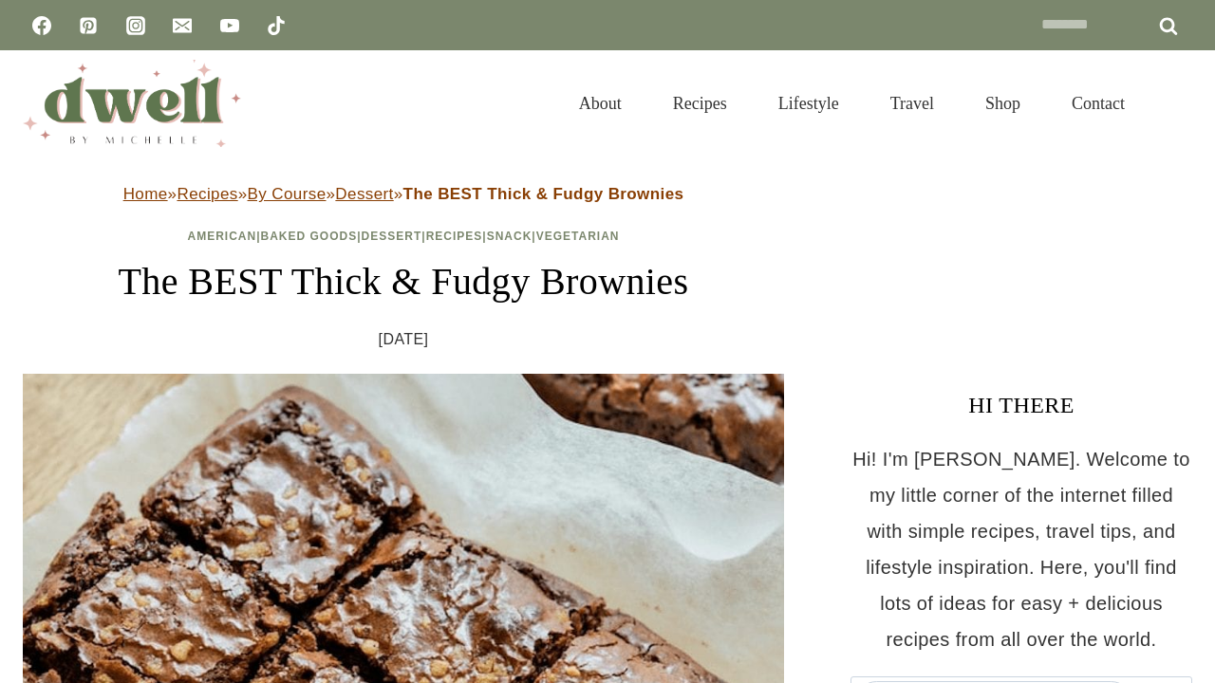 The width and height of the screenshot is (1215, 683). What do you see at coordinates (287, 194) in the screenshot?
I see `a: By Course` at bounding box center [287, 194].